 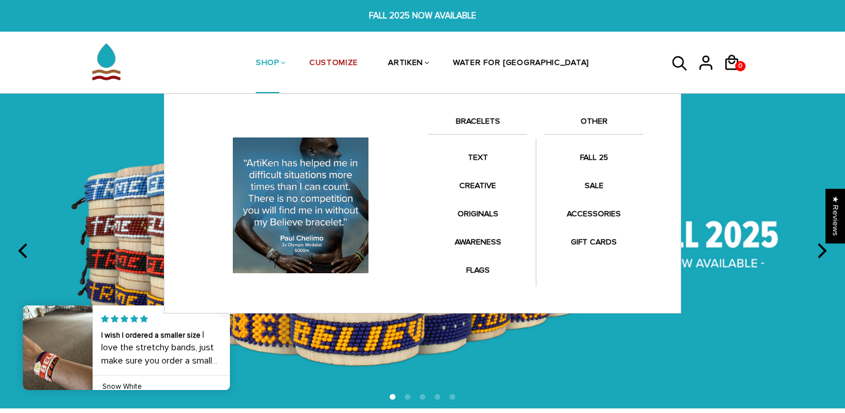 I want to click on span: 0, so click(x=740, y=66).